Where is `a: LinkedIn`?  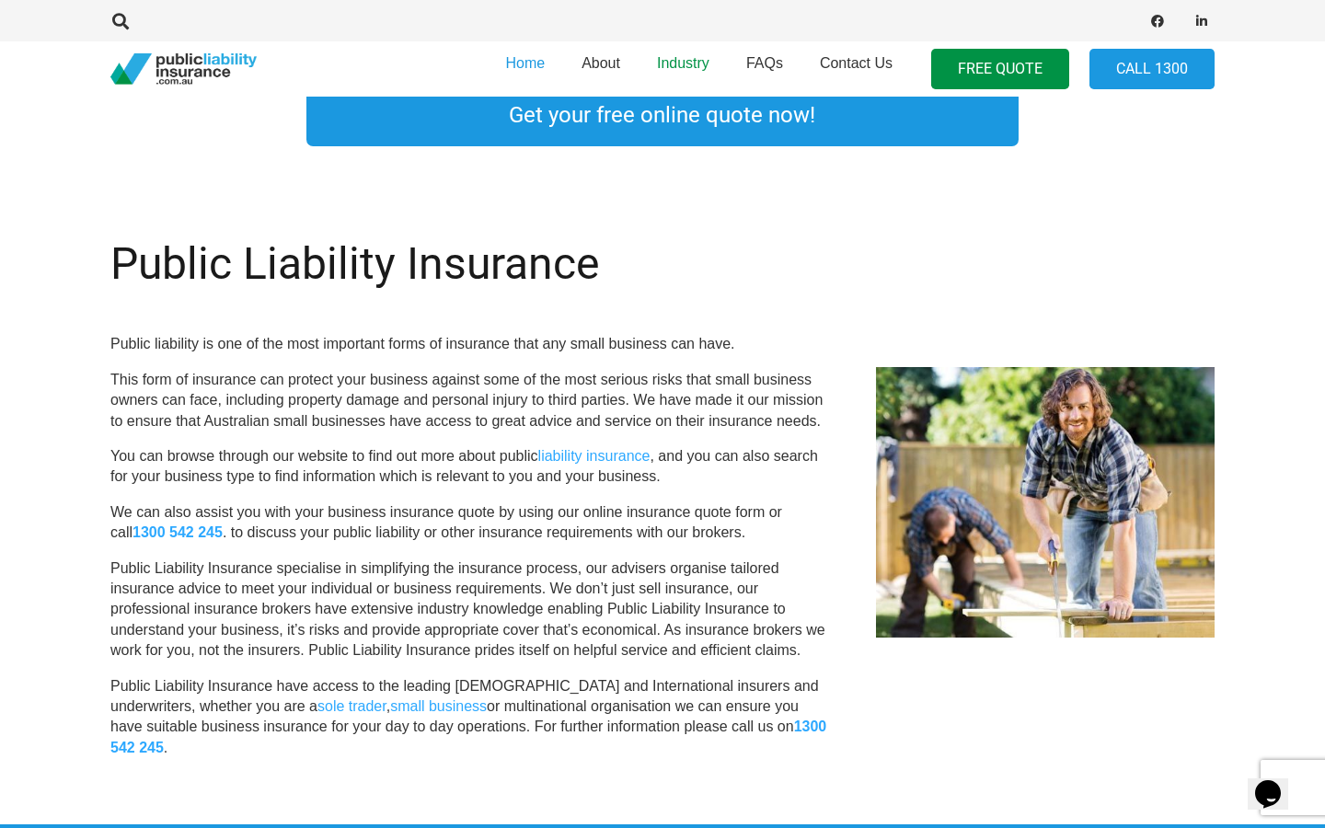
a: LinkedIn is located at coordinates (1202, 21).